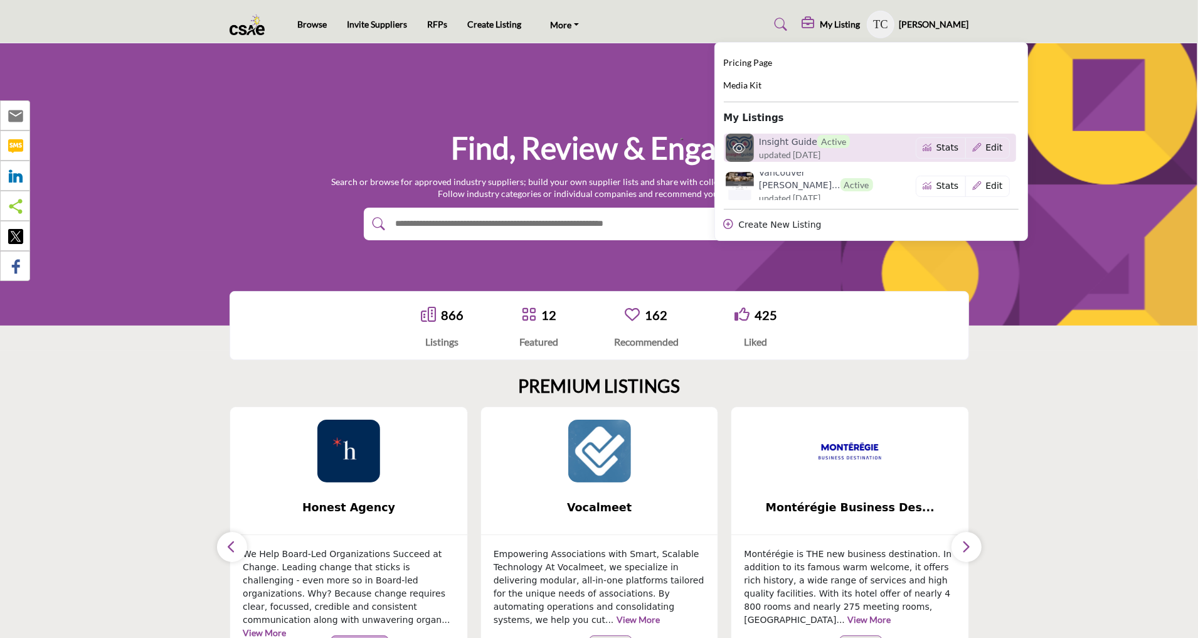 The width and height of the screenshot is (1198, 638). Describe the element at coordinates (881, 24) in the screenshot. I see `button: Show hide supplier dropdown` at that location.